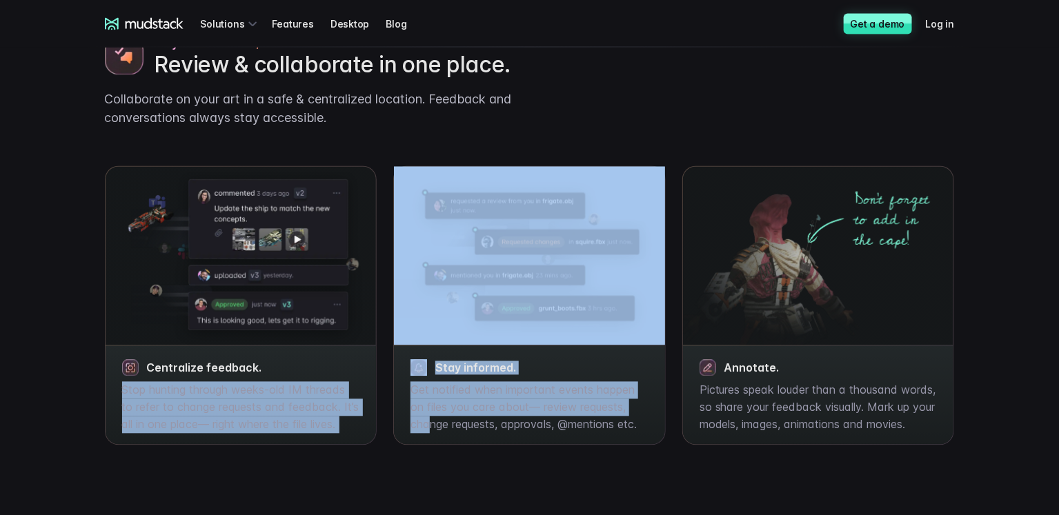 The image size is (1059, 515). What do you see at coordinates (8, 254) in the screenshot?
I see `input: Work with outsourced artists?` at bounding box center [8, 254].